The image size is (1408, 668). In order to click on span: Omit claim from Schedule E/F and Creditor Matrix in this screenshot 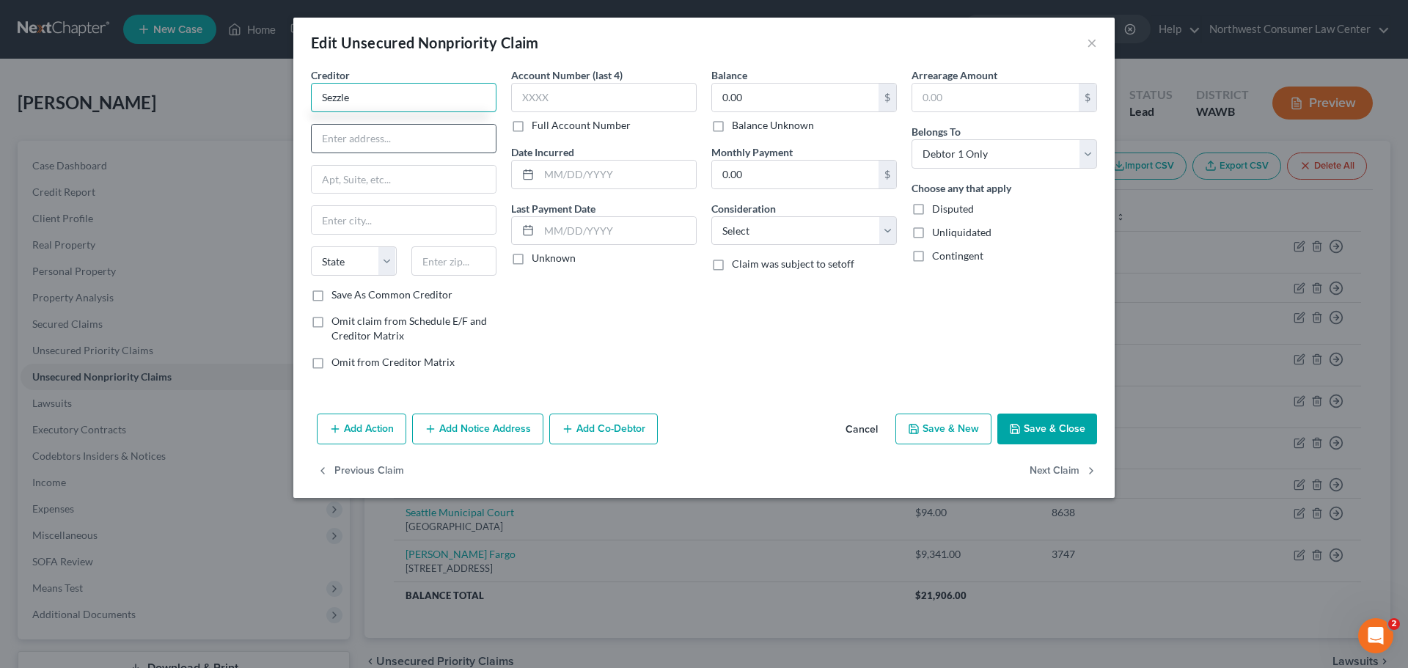, I will do `click(409, 328)`.